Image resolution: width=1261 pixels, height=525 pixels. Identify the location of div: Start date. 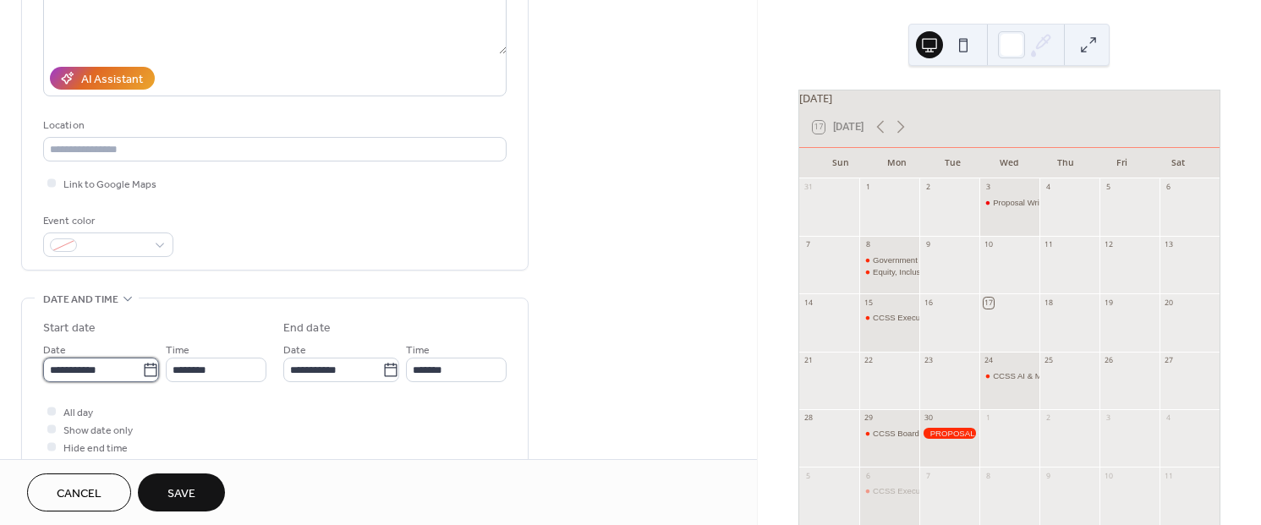
(69, 328).